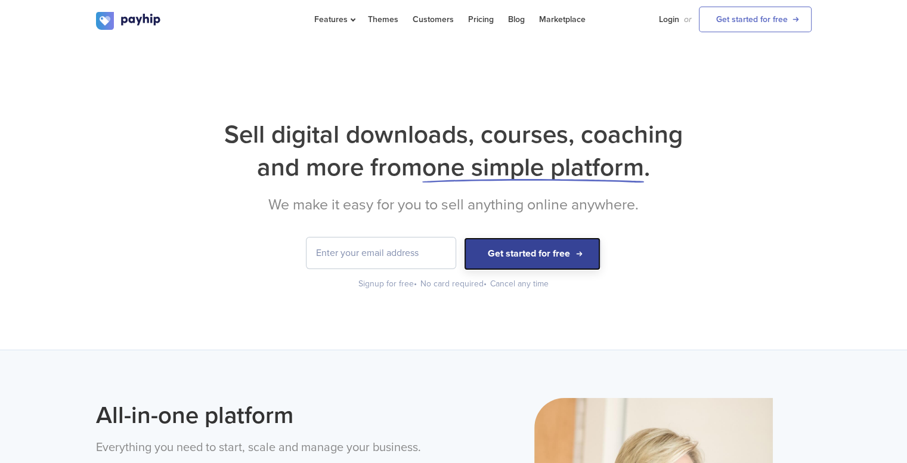  I want to click on span: Features, so click(334, 19).